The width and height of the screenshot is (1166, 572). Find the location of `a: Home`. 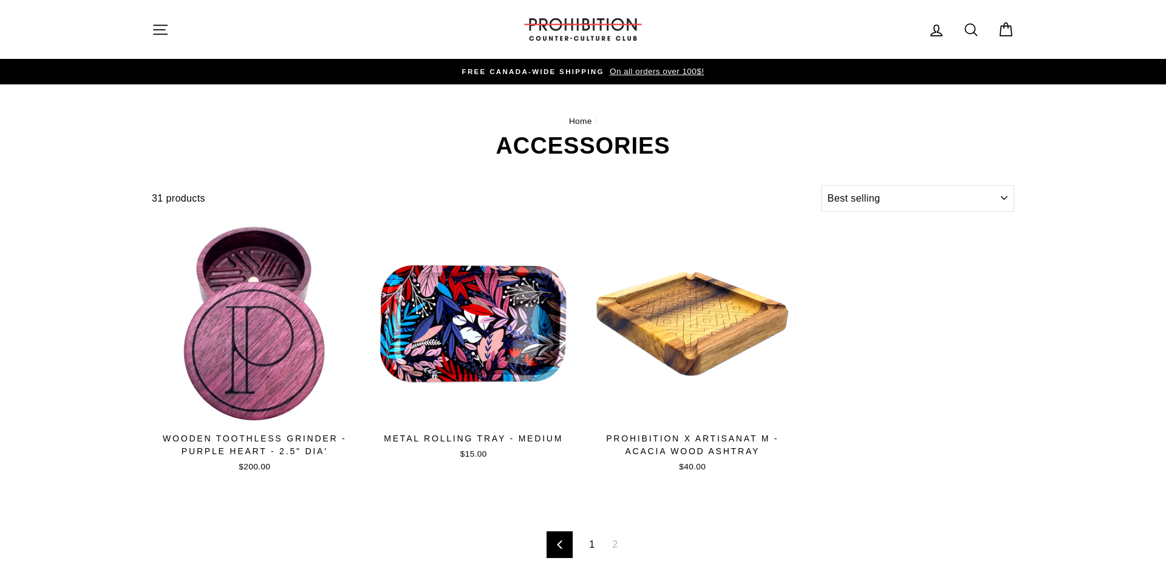

a: Home is located at coordinates (581, 121).